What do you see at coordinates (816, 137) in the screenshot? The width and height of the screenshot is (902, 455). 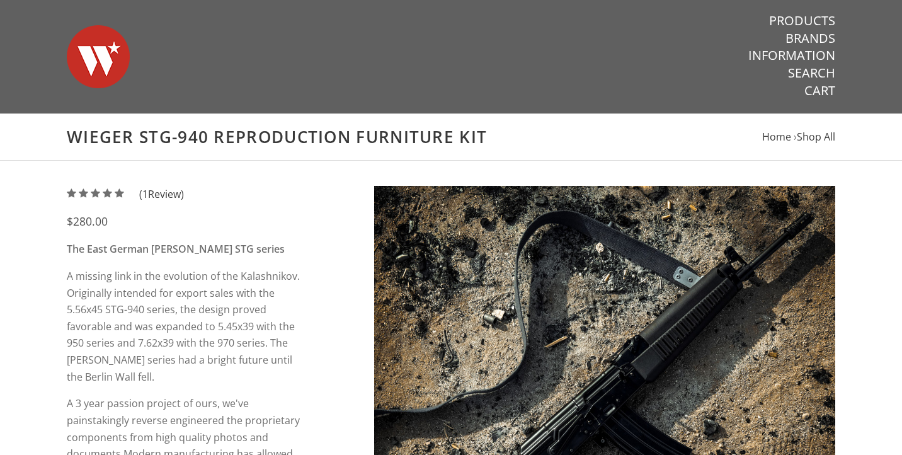 I see `span: Shop All` at bounding box center [816, 137].